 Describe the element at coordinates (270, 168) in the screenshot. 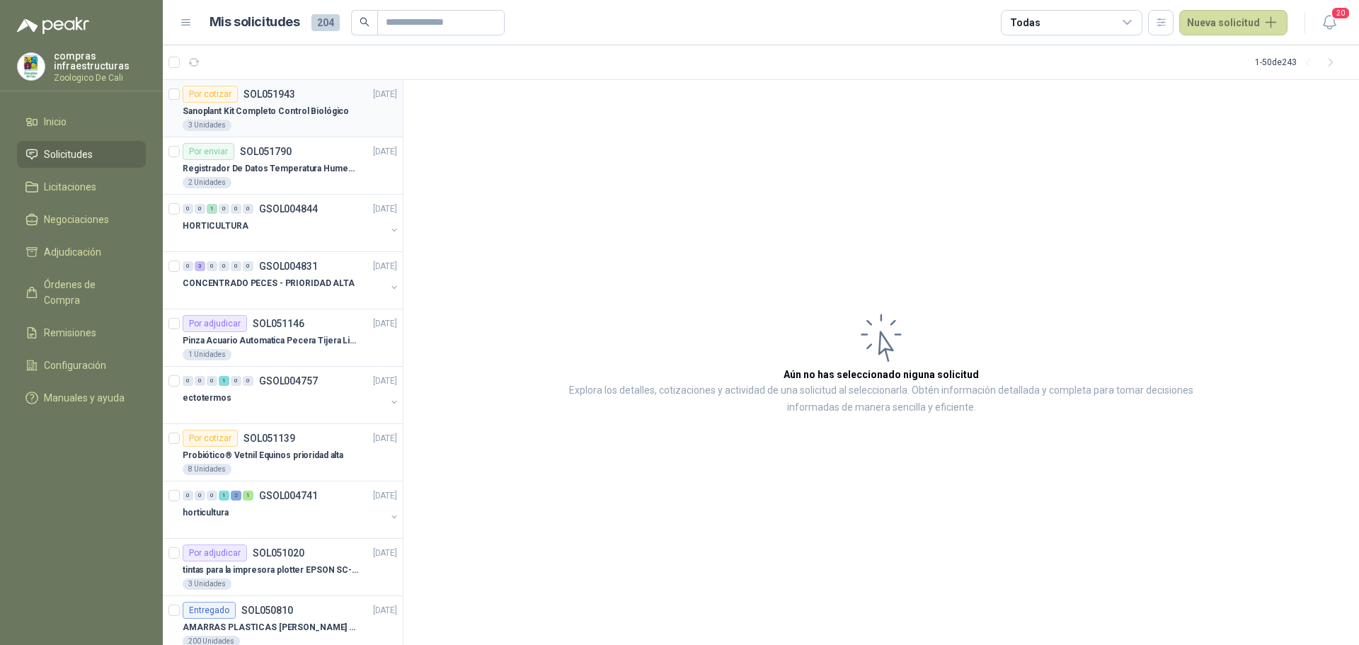

I see `p: Registrador De Datos Temperatura Humedad Usb 32.000 Registro` at that location.